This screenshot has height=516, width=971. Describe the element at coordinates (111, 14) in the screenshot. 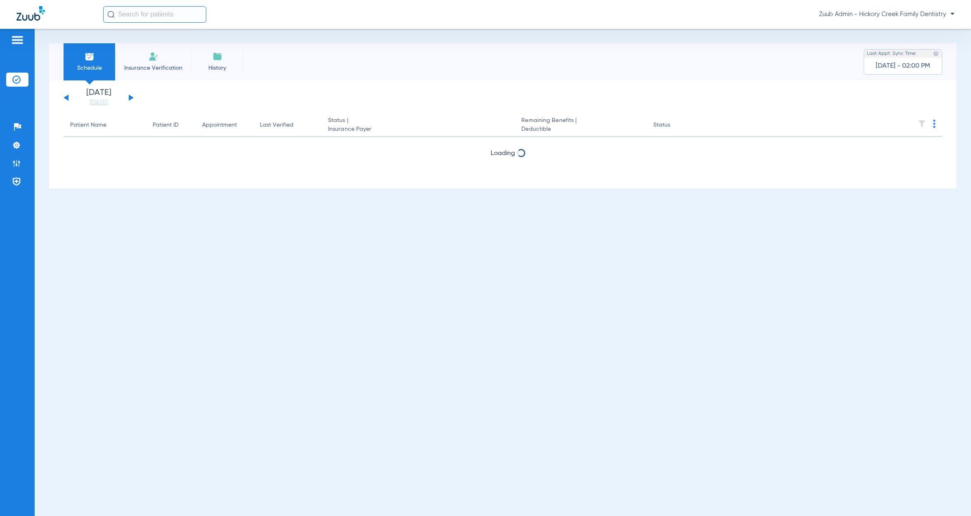

I see `img: Search Icon` at that location.